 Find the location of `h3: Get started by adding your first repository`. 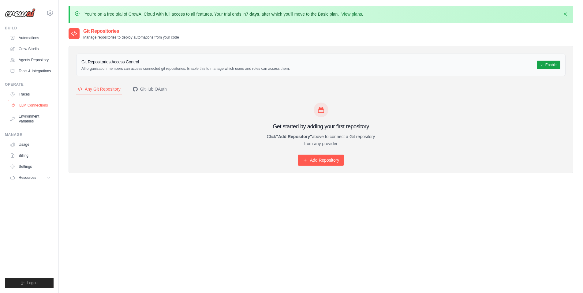

h3: Get started by adding your first repository is located at coordinates (321, 126).